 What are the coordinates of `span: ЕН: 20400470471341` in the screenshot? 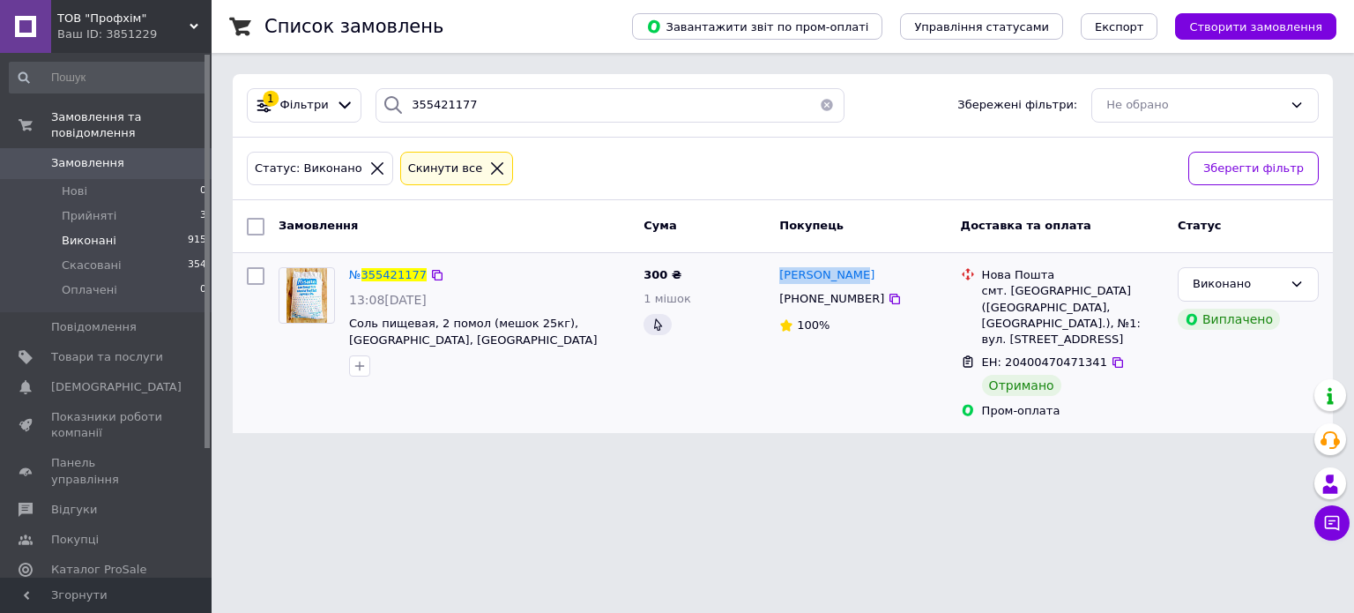 It's located at (1044, 361).